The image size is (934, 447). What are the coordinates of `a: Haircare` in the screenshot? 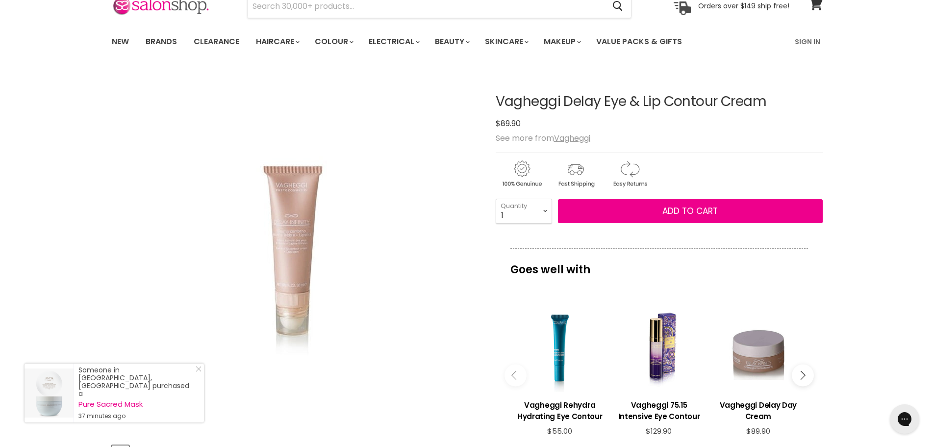 It's located at (277, 42).